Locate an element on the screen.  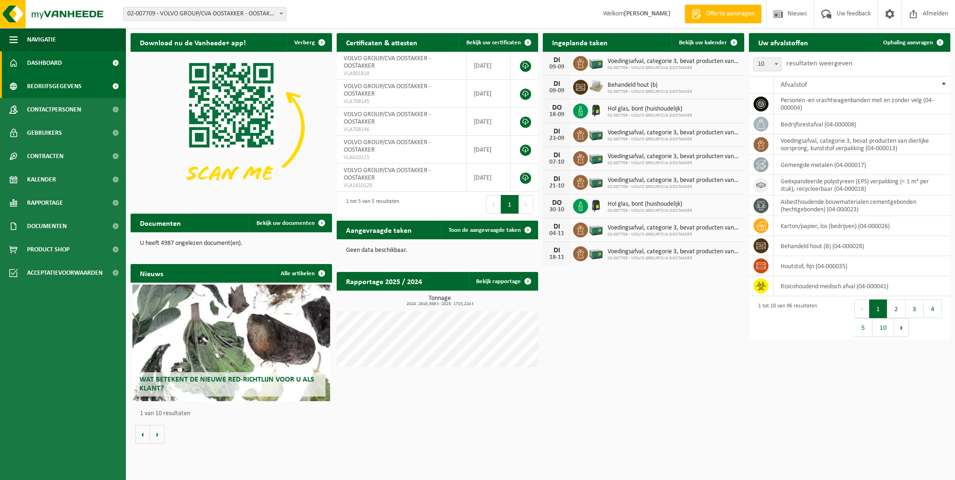
td: behandeld hout (B) (04-000028) is located at coordinates (862, 246).